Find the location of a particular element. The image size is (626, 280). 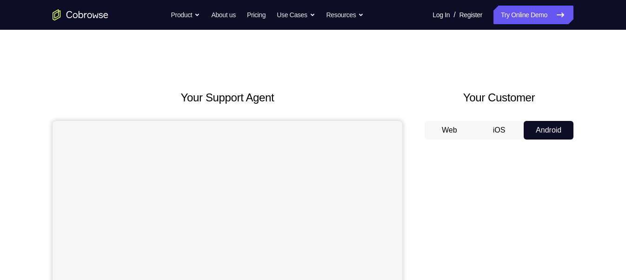

a: Pricing is located at coordinates (256, 15).